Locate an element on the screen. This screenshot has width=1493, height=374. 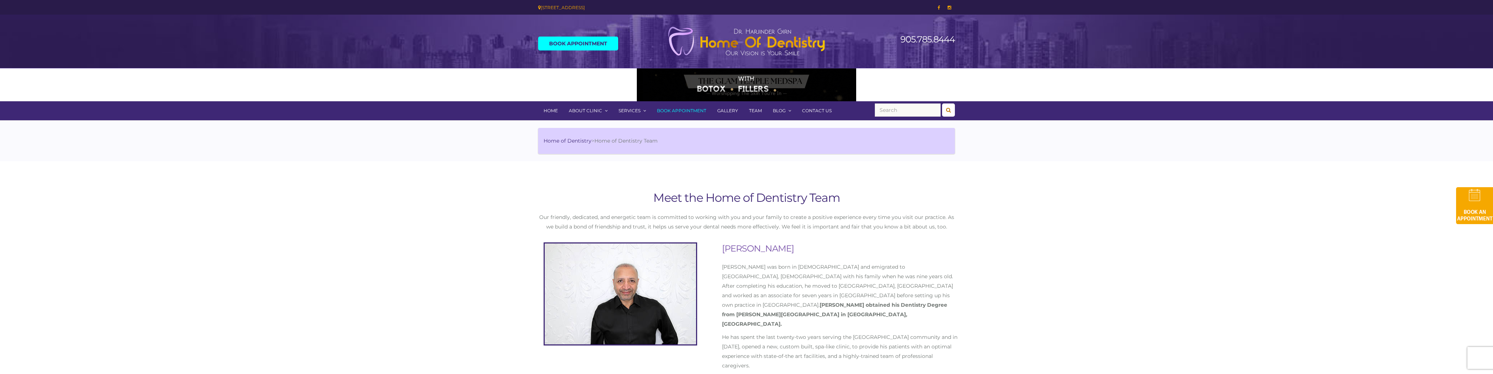
a: Blog is located at coordinates (782, 111).